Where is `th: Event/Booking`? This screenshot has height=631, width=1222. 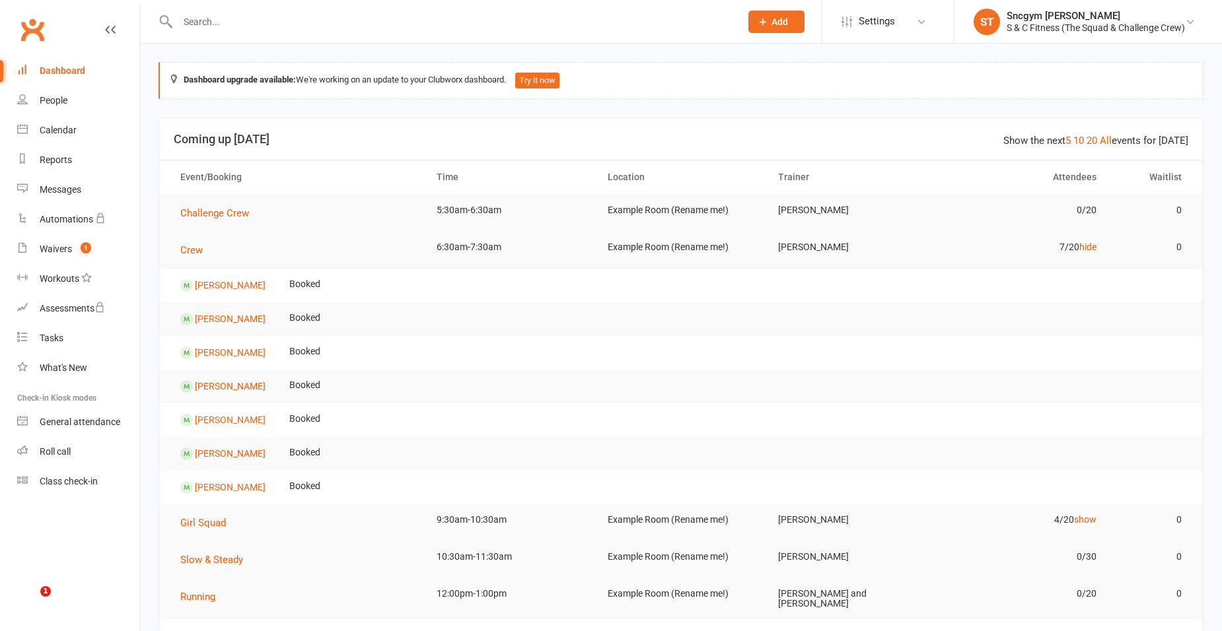
th: Event/Booking is located at coordinates (297, 177).